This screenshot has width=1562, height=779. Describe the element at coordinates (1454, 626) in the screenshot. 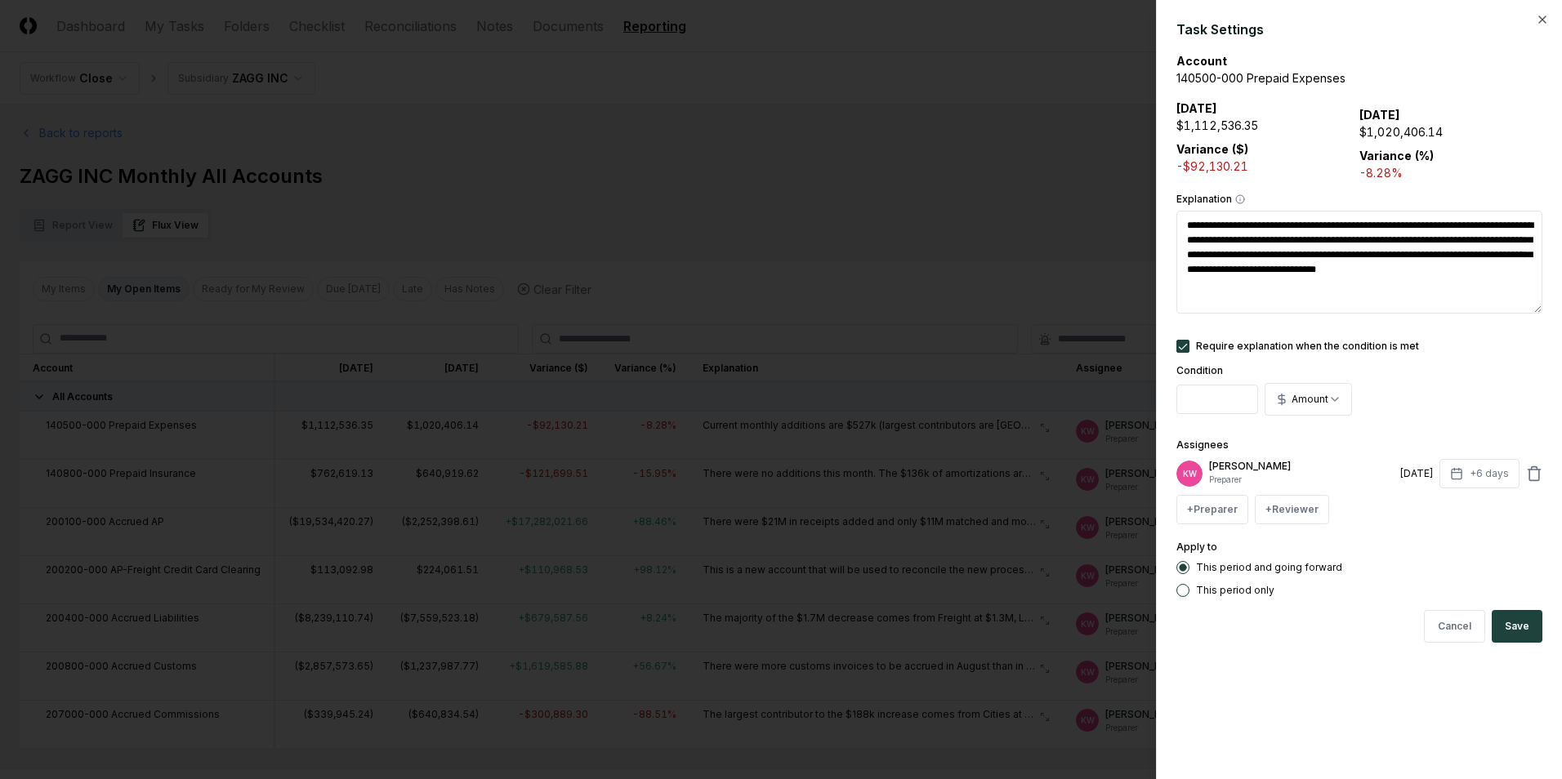

I see `button: Cancel` at that location.